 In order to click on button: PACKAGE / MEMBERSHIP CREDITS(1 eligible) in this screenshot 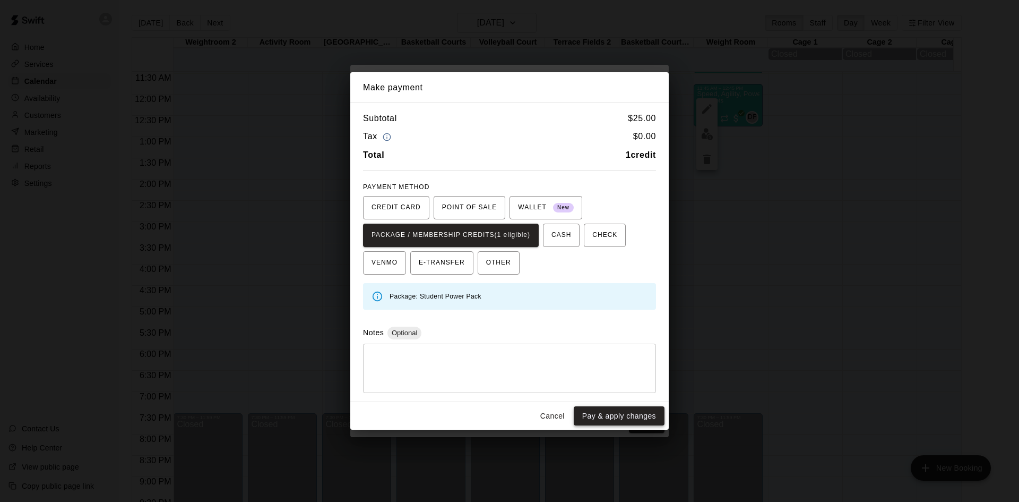, I will do `click(451, 235)`.